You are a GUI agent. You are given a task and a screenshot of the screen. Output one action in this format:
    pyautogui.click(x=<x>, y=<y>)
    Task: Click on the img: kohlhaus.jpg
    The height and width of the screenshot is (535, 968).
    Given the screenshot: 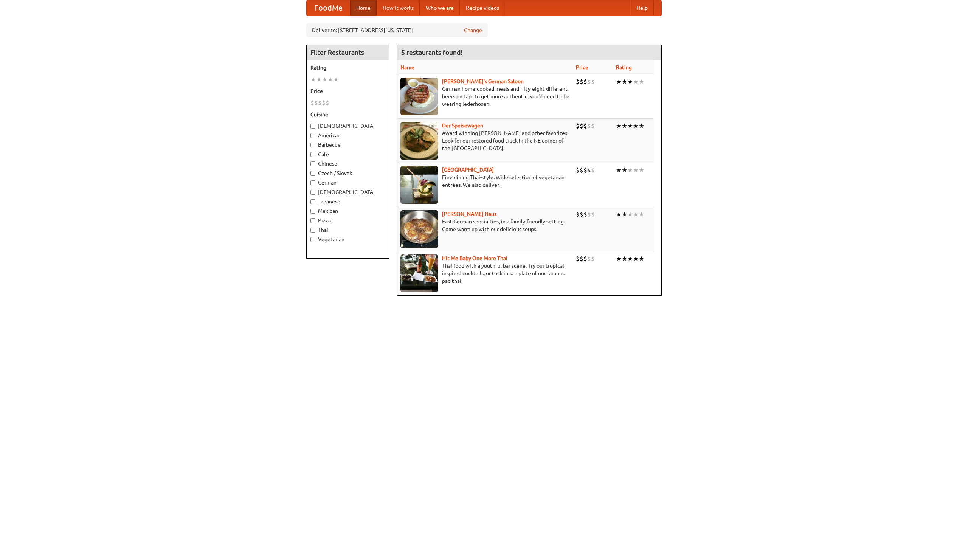 What is the action you would take?
    pyautogui.click(x=420, y=229)
    